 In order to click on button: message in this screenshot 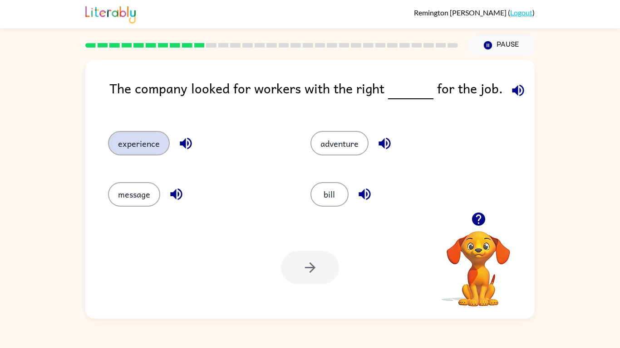, I will do `click(134, 195)`.